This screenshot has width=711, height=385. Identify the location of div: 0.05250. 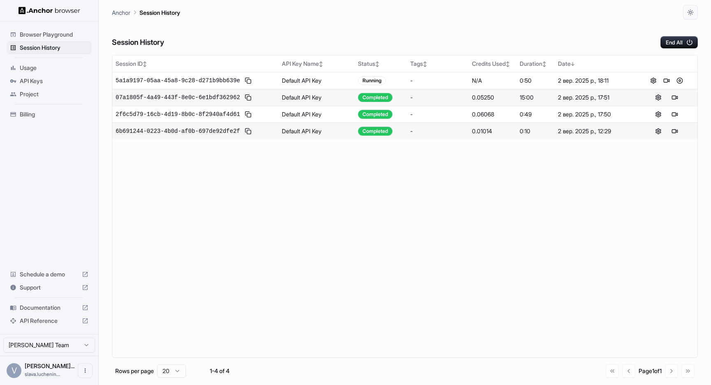
(492, 97).